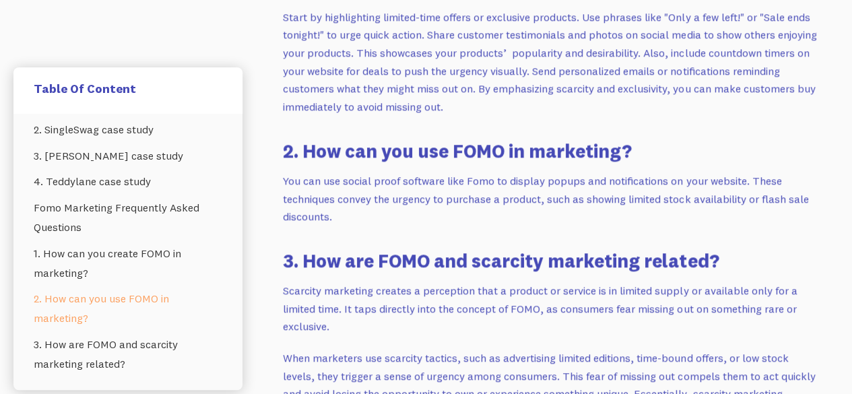 The image size is (852, 394). What do you see at coordinates (128, 218) in the screenshot?
I see `a: Fomo Marketing Frequently Asked Questions` at bounding box center [128, 218].